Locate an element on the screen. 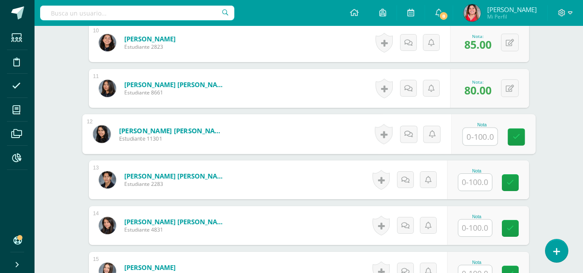 The height and width of the screenshot is (273, 583). img: 1f42d0250f0c2d94fd93832b9b2e1ee8.png is located at coordinates (472, 13).